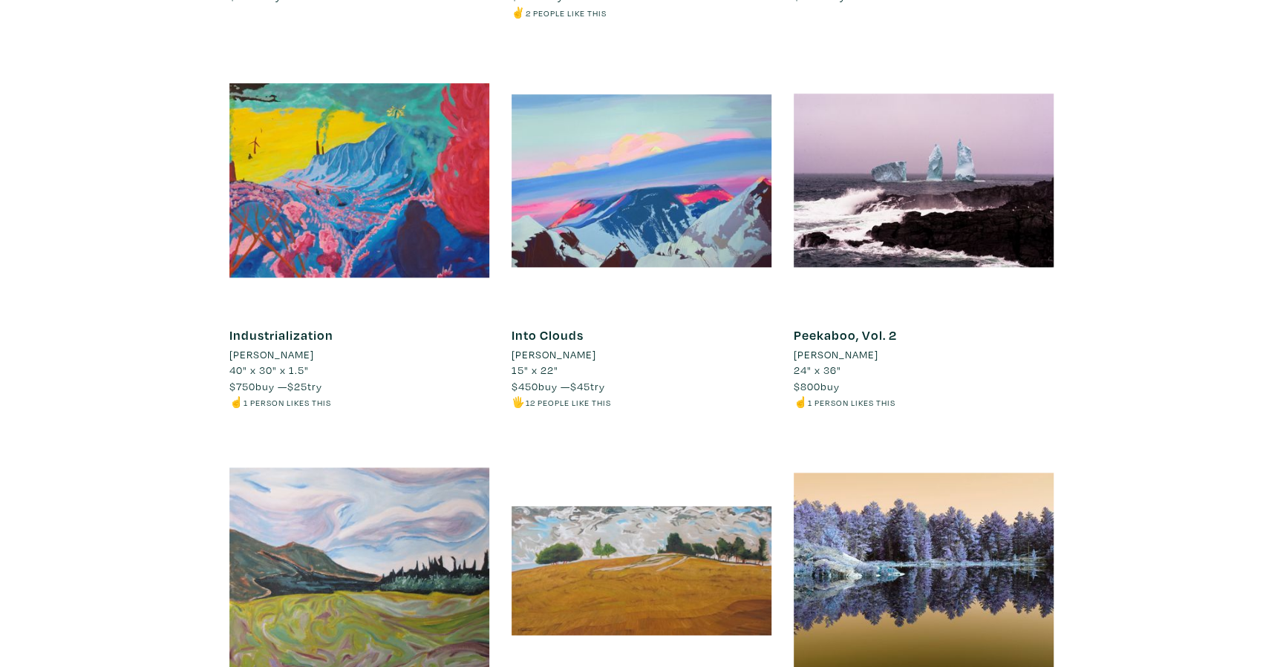 The image size is (1283, 667). I want to click on span: $450, so click(525, 386).